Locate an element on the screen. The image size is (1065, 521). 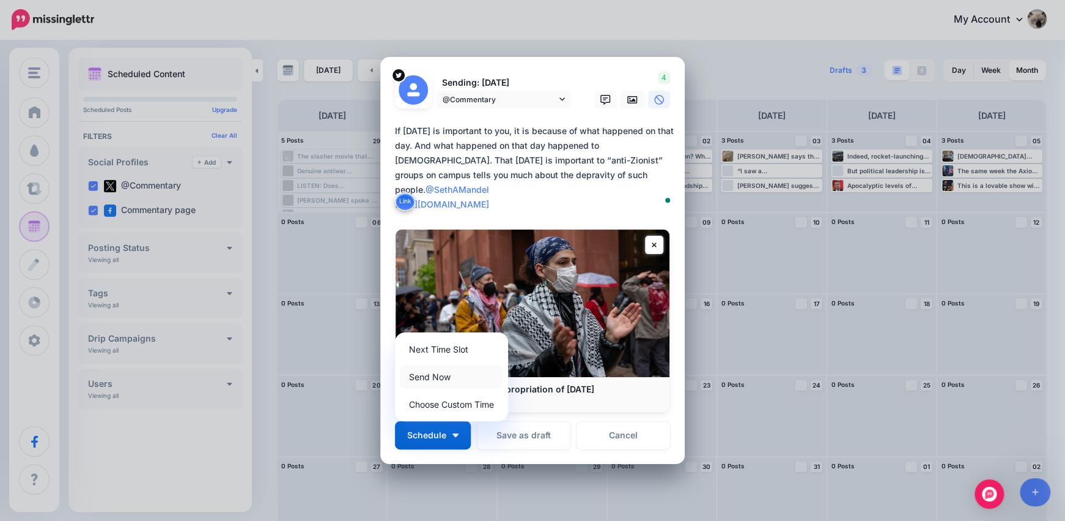
a: Cancel is located at coordinates (623, 435).